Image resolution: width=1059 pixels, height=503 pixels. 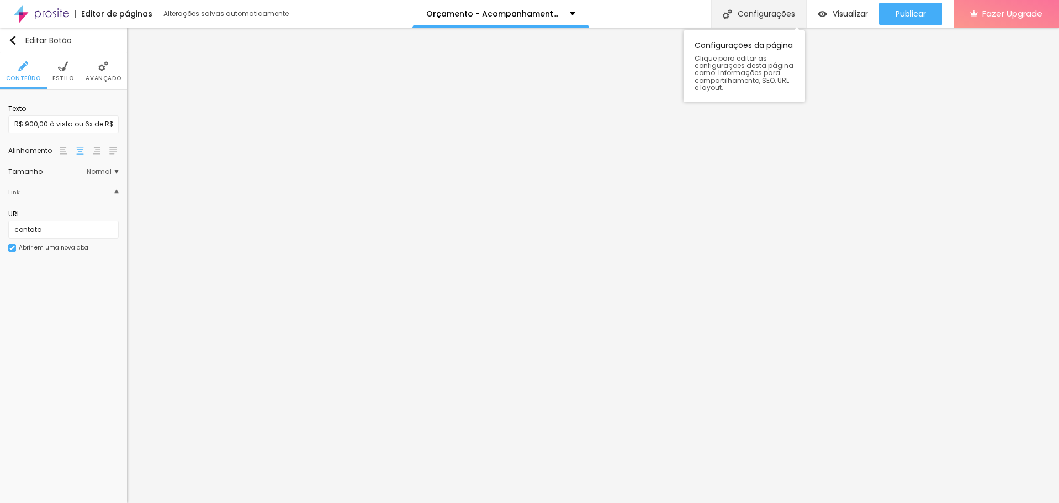 I want to click on div: Alinhamento, so click(x=33, y=151).